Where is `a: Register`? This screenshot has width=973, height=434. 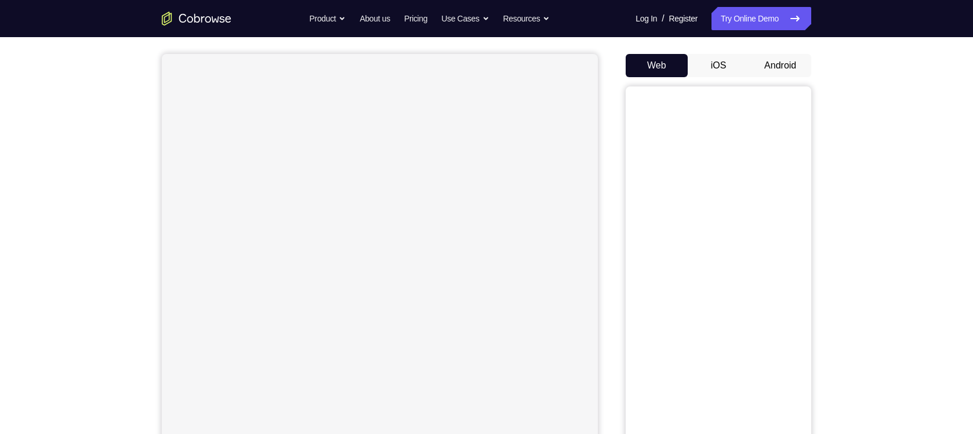 a: Register is located at coordinates (683, 19).